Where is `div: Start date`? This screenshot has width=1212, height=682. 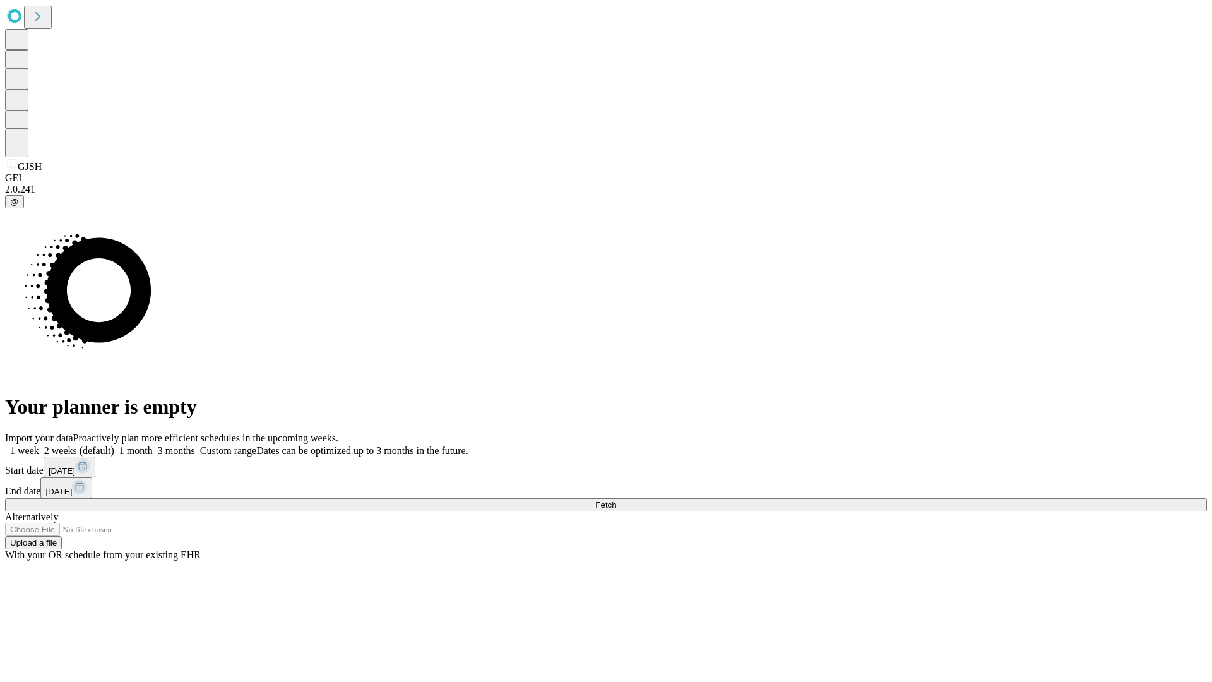
div: Start date is located at coordinates (606, 467).